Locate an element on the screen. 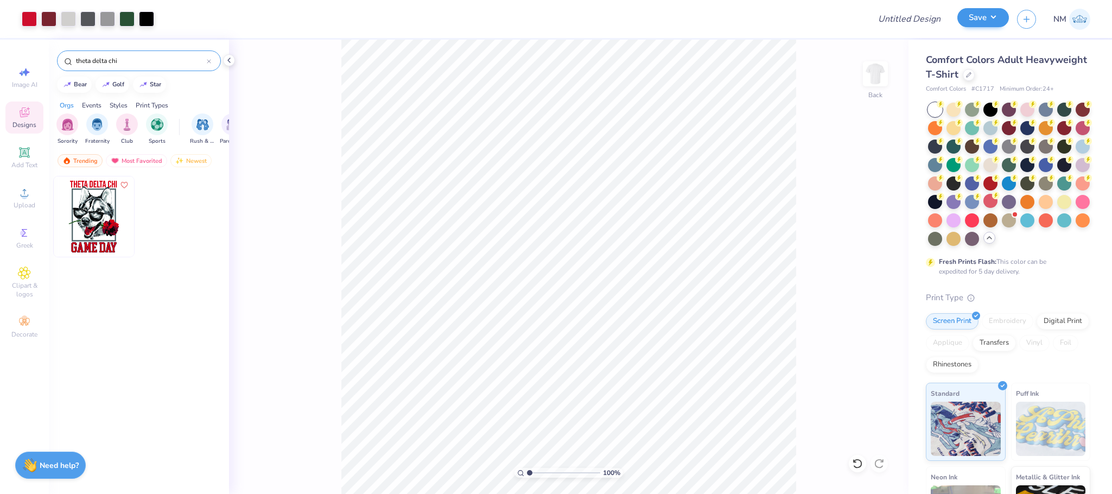 The height and width of the screenshot is (494, 1112). div: Embroidery is located at coordinates (1007, 321).